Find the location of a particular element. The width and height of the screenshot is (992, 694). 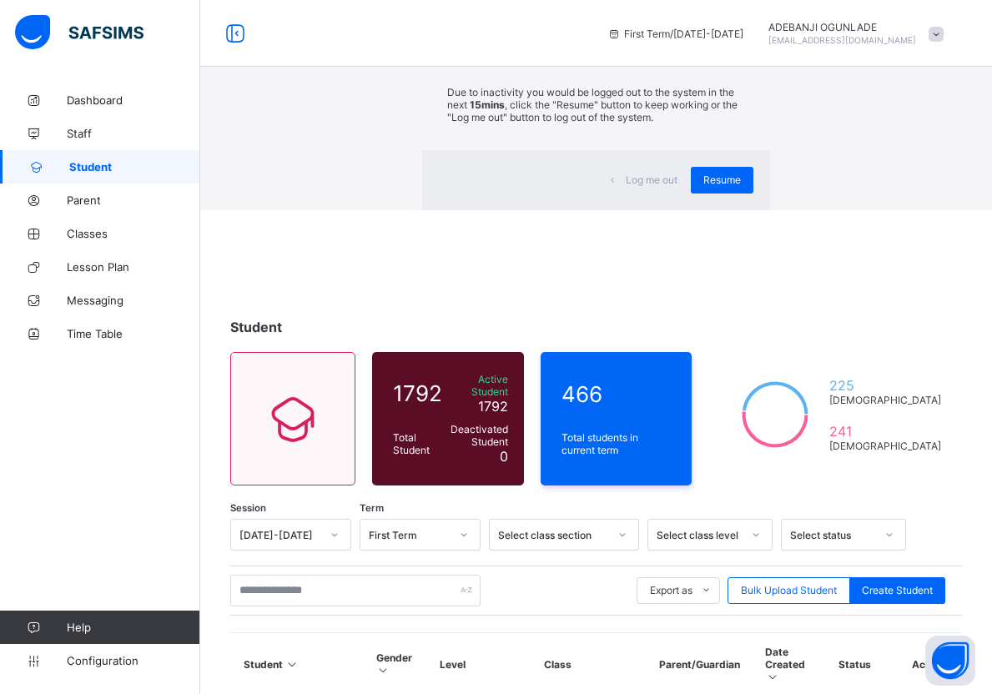

span: Export as is located at coordinates (671, 590).